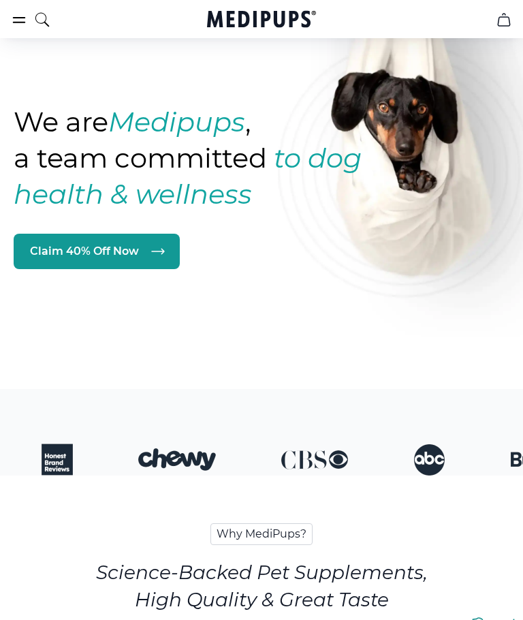 The image size is (523, 620). What do you see at coordinates (504, 20) in the screenshot?
I see `button: cart` at bounding box center [504, 20].